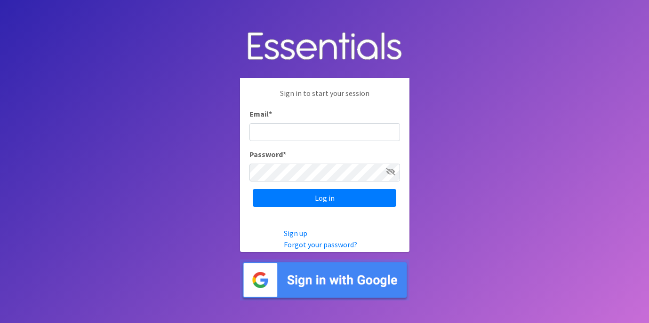 This screenshot has width=649, height=323. Describe the element at coordinates (295, 233) in the screenshot. I see `a: Sign up` at that location.